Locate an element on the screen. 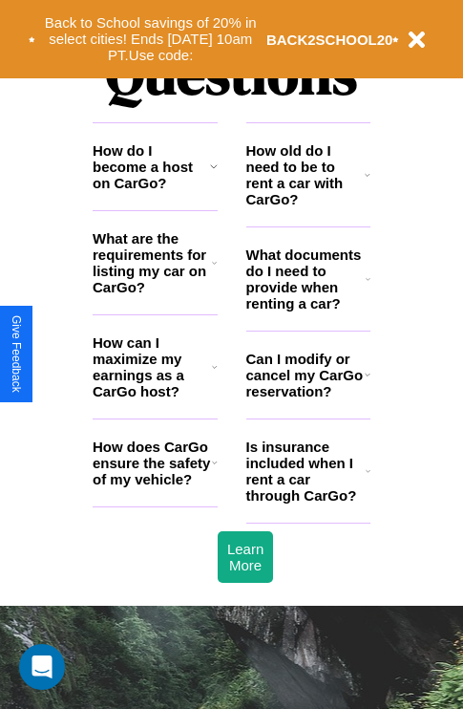  h3: Can I modify or cancel my CarGo reservation? is located at coordinates (306, 375).